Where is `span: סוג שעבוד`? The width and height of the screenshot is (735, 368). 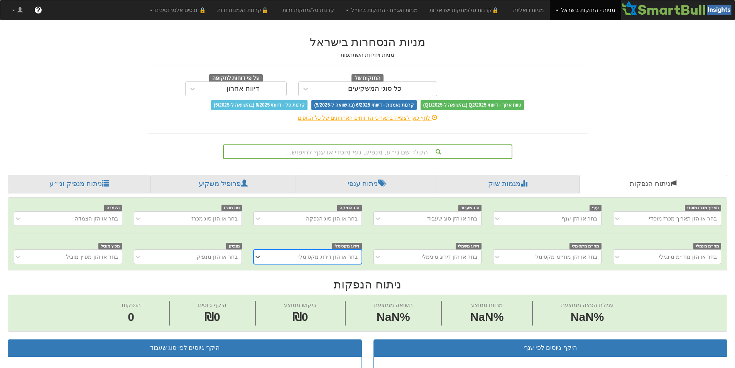 span: סוג שעבוד is located at coordinates (470, 208).